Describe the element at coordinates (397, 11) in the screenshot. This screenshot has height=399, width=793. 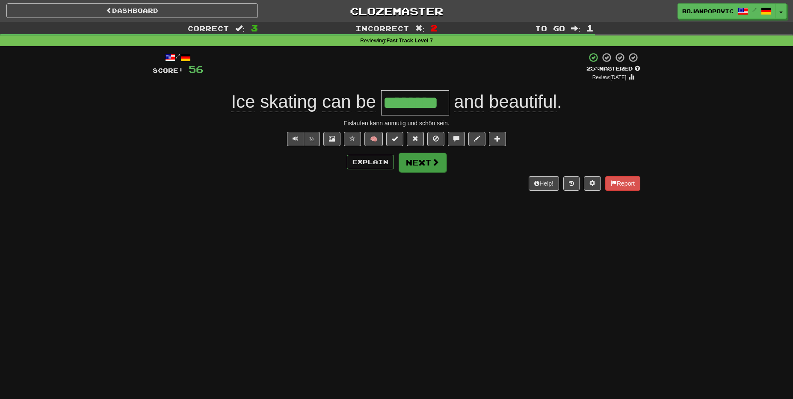
I see `a: Clozemaster` at that location.